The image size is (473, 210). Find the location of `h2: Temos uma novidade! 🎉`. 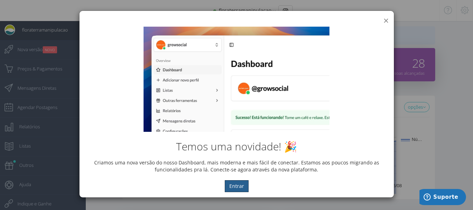

h2: Temos uma novidade! 🎉 is located at coordinates (237, 146).